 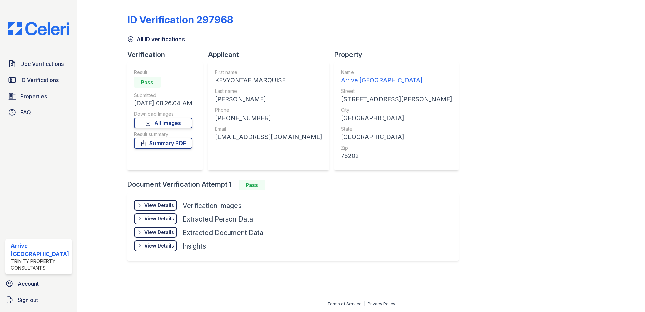 I want to click on img: CE_Logo_Blue-a8612792a0a2168367f1c8372b55b34899dd931a85d93a1a3d3e32e68fde9ad4.png, so click(x=38, y=28).